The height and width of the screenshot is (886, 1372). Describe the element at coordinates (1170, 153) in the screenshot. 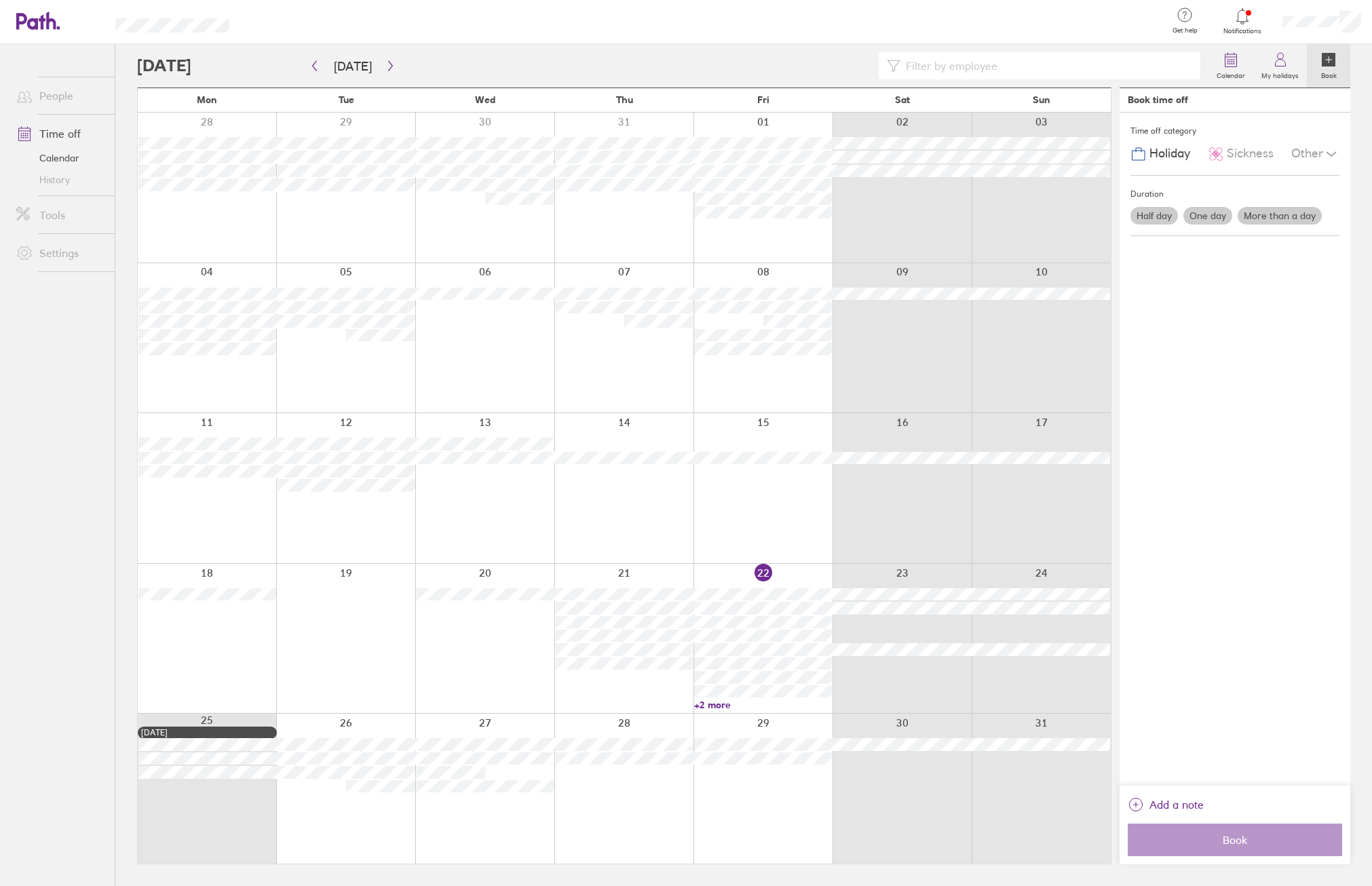

I see `span: Holiday` at that location.